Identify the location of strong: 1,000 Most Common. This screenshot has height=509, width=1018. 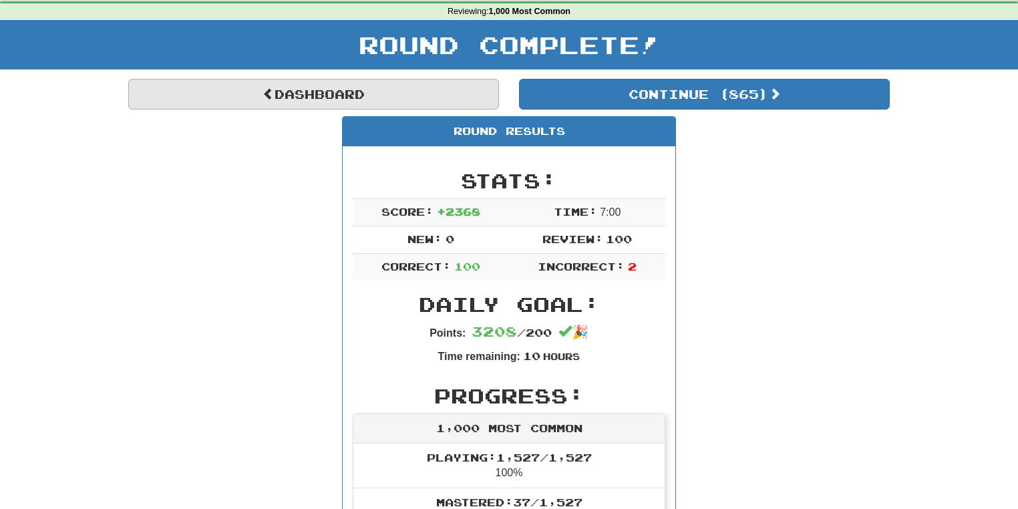
(530, 11).